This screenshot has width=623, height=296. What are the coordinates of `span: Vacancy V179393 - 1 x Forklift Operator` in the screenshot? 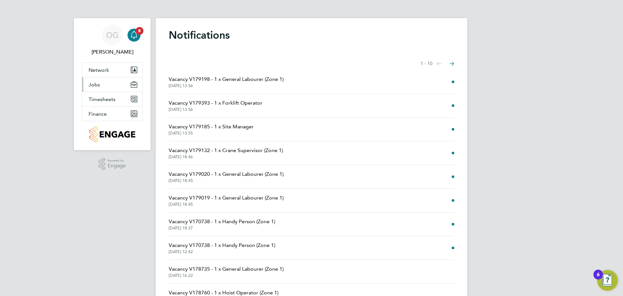 It's located at (216, 103).